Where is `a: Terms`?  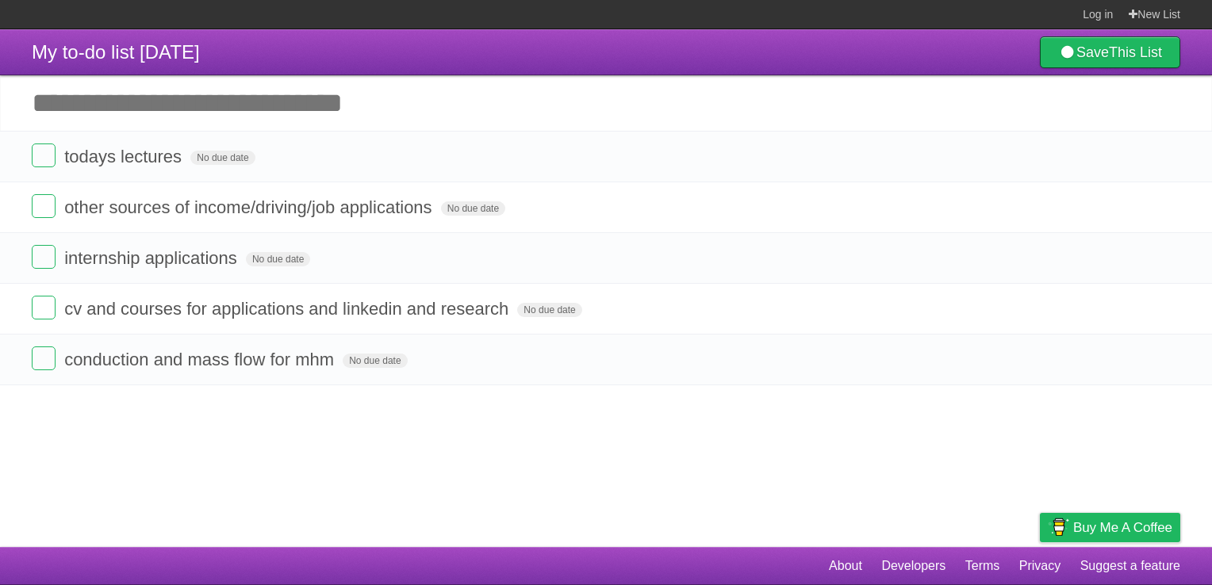
a: Terms is located at coordinates (983, 566).